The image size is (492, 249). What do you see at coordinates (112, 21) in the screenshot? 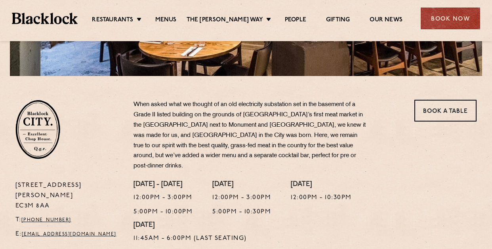
I see `a: Restaurants` at bounding box center [112, 21].